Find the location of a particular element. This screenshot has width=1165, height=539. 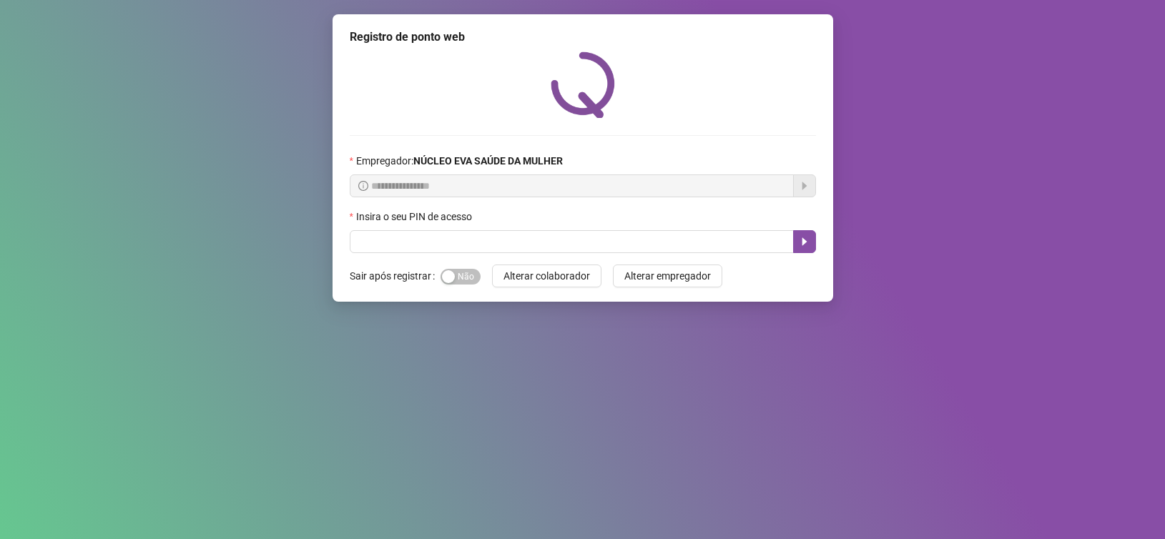

span: info-circle is located at coordinates (363, 186).